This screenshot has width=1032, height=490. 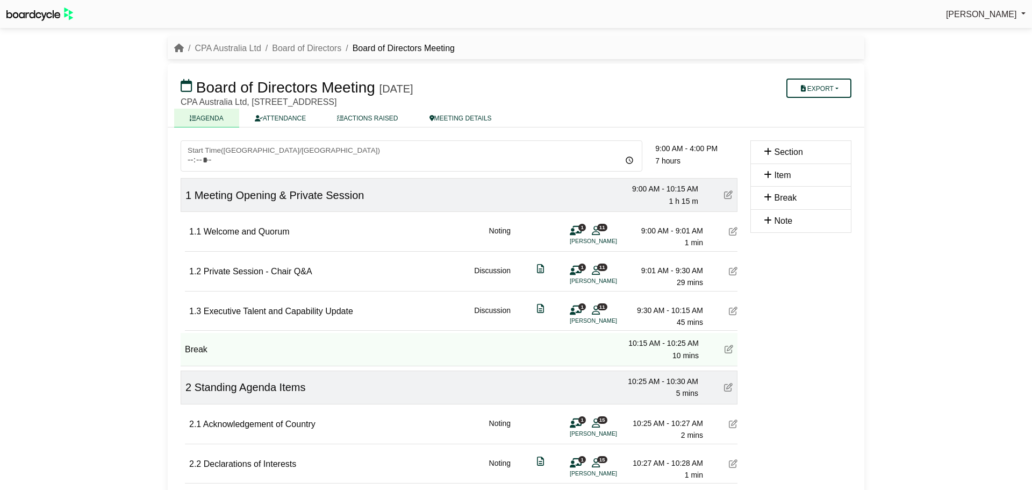 What do you see at coordinates (195, 231) in the screenshot?
I see `span: 1.1` at bounding box center [195, 231].